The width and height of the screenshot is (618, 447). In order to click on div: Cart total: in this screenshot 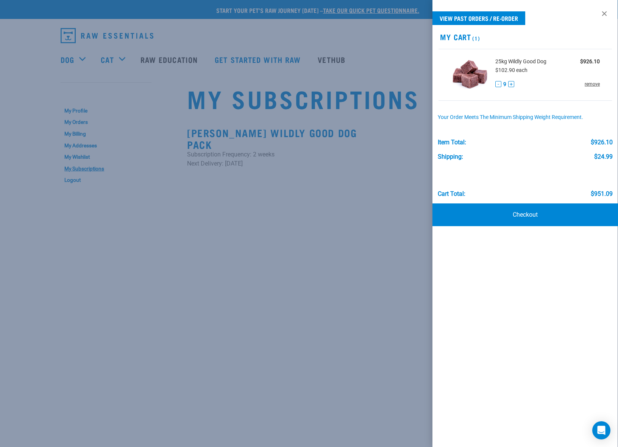, I will do `click(452, 194)`.